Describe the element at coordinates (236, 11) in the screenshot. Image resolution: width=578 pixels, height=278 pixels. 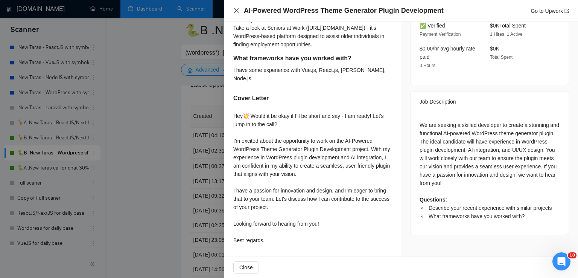
I see `span: close` at that location.